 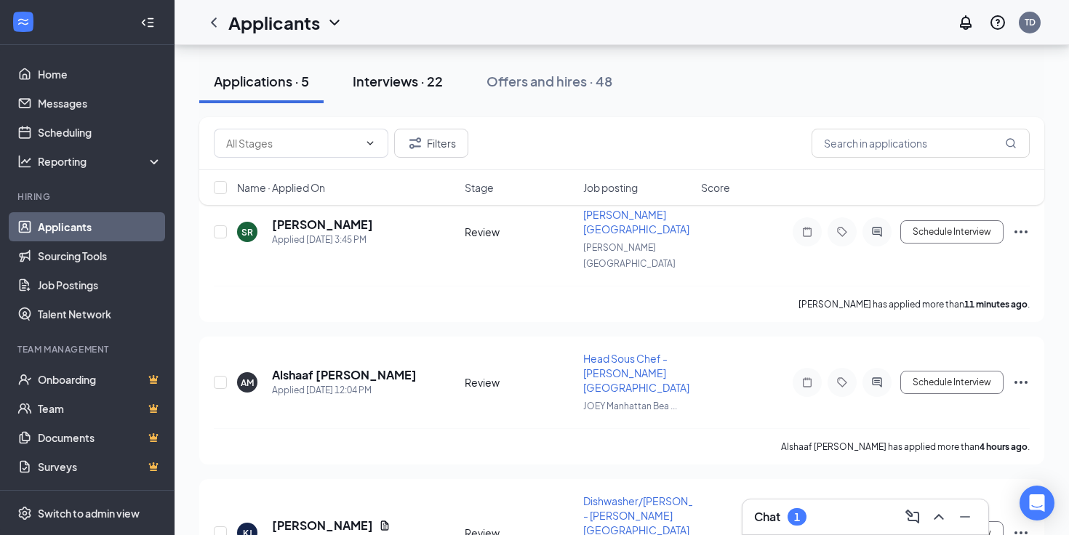 I want to click on svg: Minimize, so click(x=965, y=517).